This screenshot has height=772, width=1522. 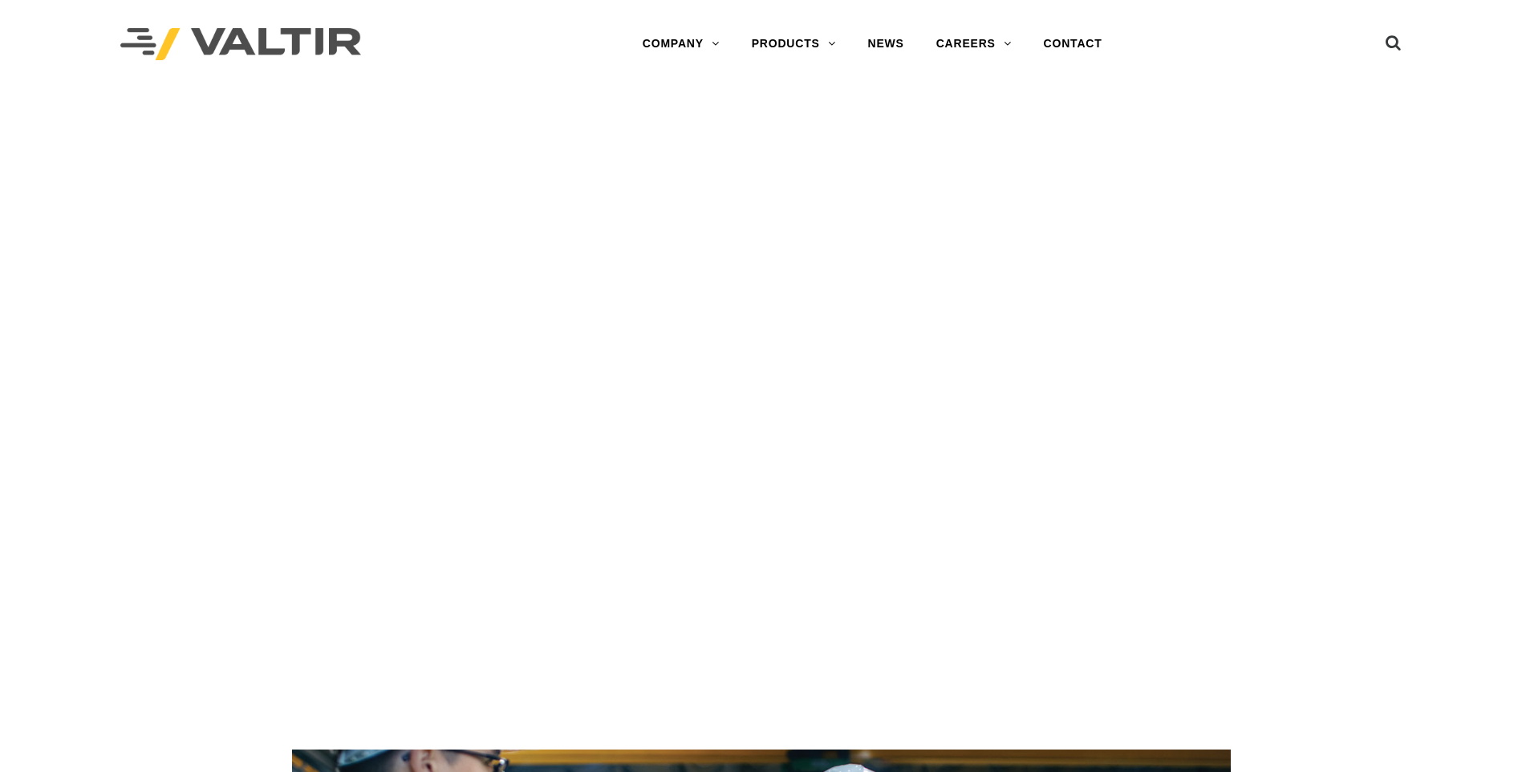 What do you see at coordinates (681, 44) in the screenshot?
I see `a: COMPANY` at bounding box center [681, 44].